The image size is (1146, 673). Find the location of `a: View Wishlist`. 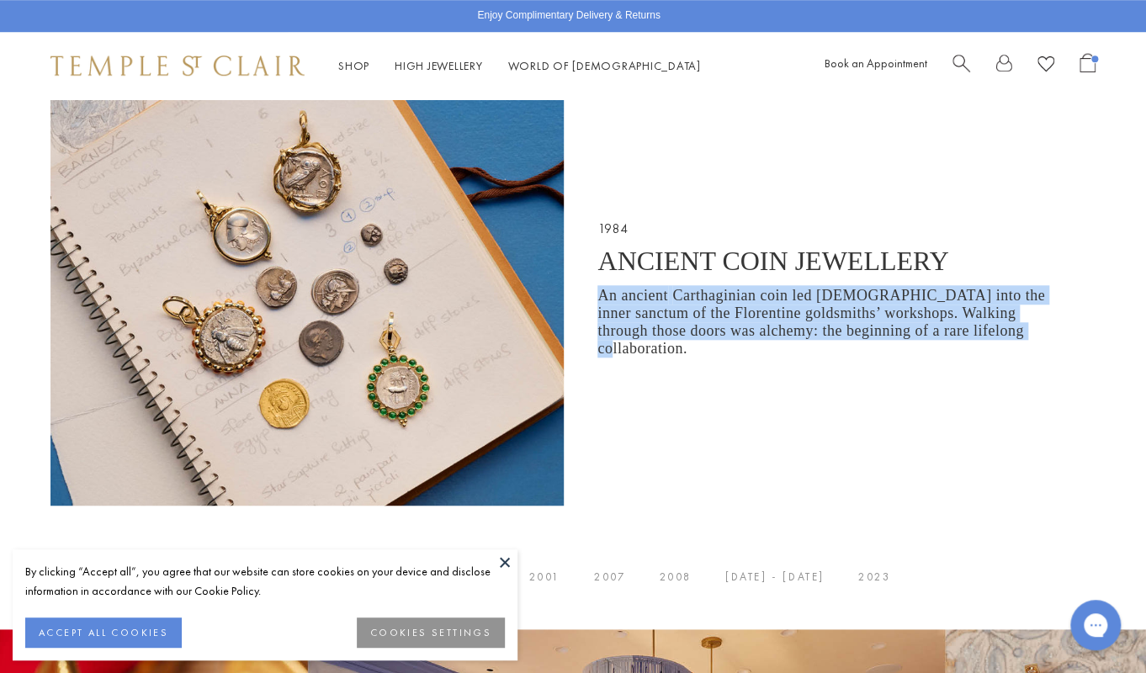

a: View Wishlist is located at coordinates (1046, 66).